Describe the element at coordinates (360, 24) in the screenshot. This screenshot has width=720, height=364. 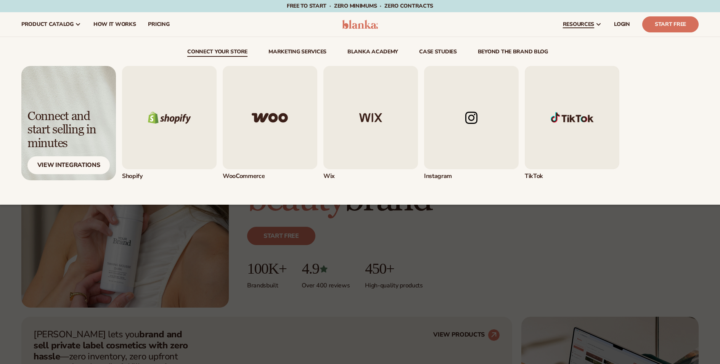
I see `a: logo` at that location.